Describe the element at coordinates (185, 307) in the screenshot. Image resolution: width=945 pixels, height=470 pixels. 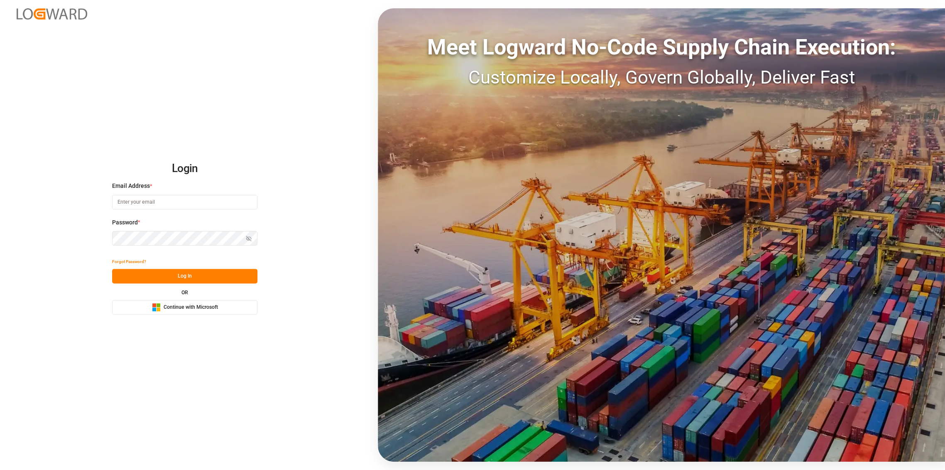
I see `button: Continue with Microsoft` at that location.